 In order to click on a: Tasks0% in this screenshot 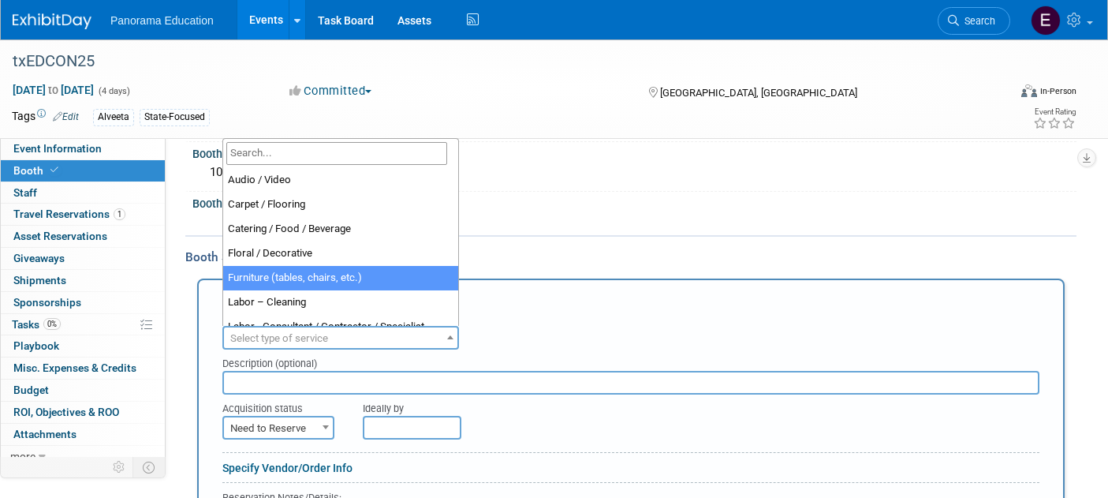, I will do `click(83, 324)`.